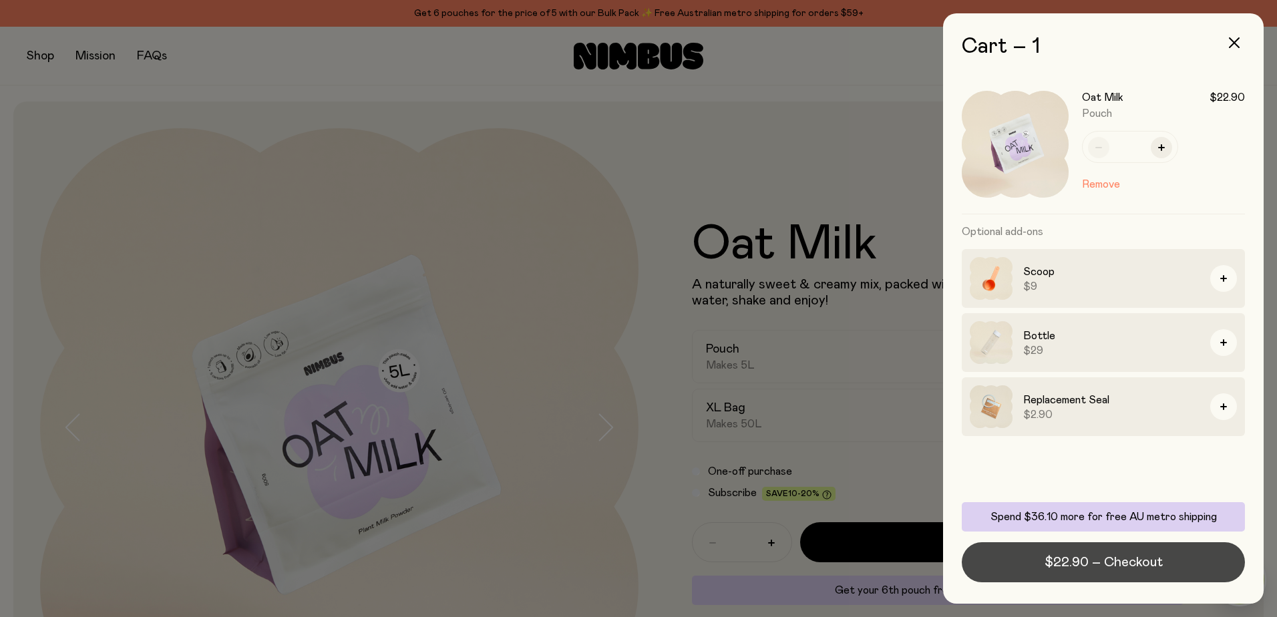  What do you see at coordinates (1103, 232) in the screenshot?
I see `h3: Optional add-ons` at bounding box center [1103, 232].